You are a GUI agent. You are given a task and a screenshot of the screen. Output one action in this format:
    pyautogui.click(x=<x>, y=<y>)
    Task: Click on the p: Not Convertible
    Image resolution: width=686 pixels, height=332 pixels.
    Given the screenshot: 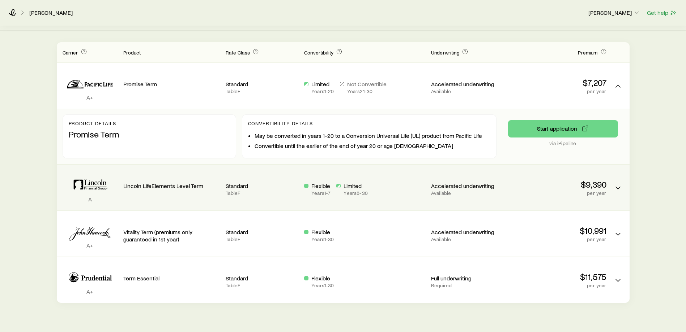 What is the action you would take?
    pyautogui.click(x=366, y=84)
    